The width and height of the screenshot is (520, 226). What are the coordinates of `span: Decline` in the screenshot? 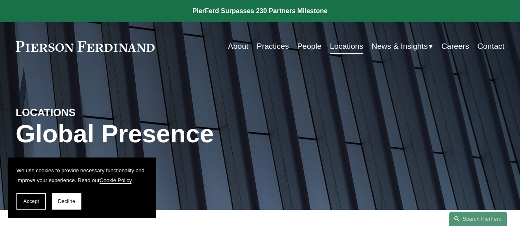 It's located at (67, 202).